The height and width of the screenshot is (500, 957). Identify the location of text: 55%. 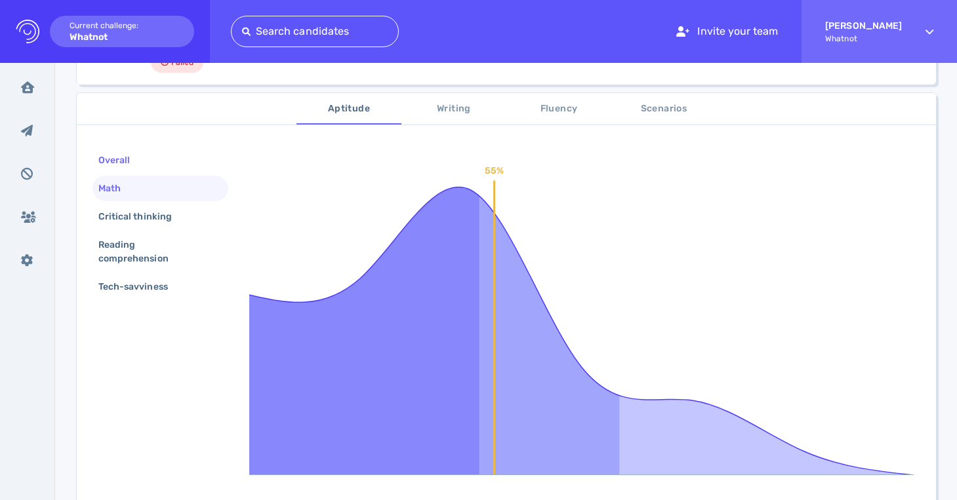
(494, 170).